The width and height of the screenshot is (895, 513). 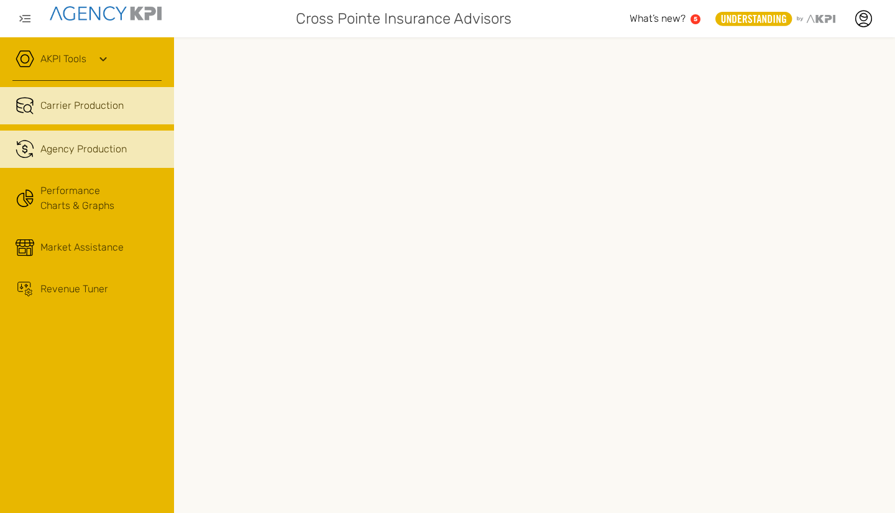 What do you see at coordinates (82, 106) in the screenshot?
I see `span: Carrier Production` at bounding box center [82, 106].